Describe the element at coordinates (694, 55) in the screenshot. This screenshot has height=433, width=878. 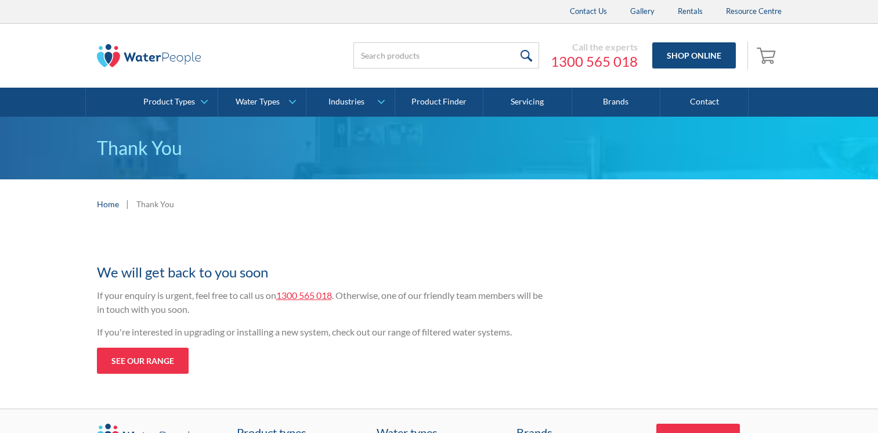
I see `a: Shop Online` at that location.